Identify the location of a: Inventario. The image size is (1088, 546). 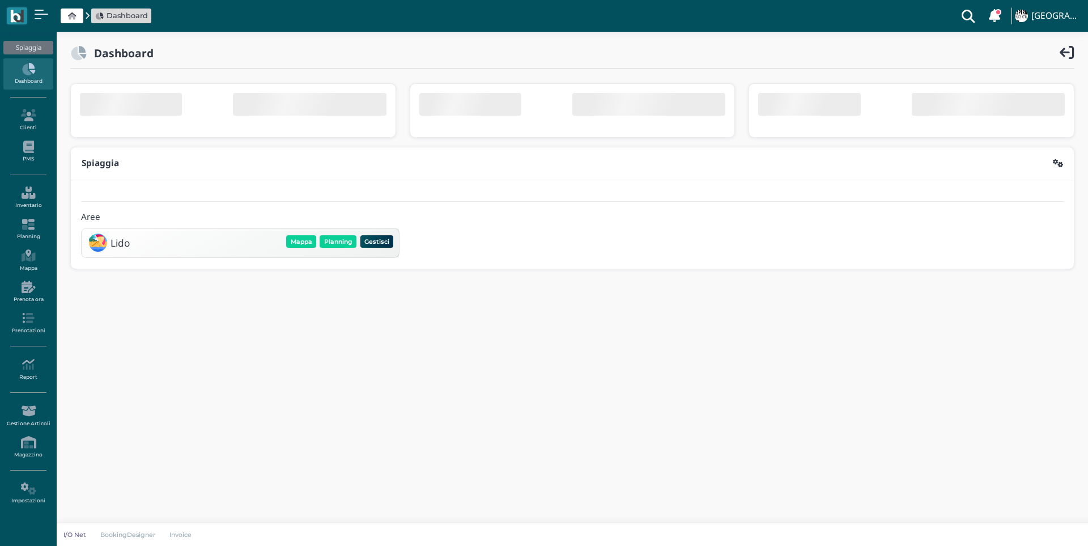
(28, 197).